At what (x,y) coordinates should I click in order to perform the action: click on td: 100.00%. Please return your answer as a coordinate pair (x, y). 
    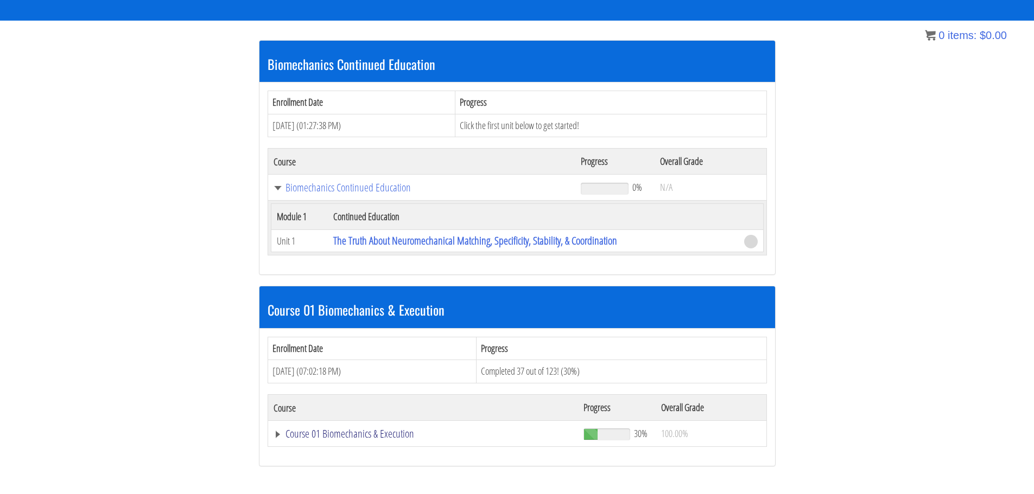
    Looking at the image, I should click on (711, 434).